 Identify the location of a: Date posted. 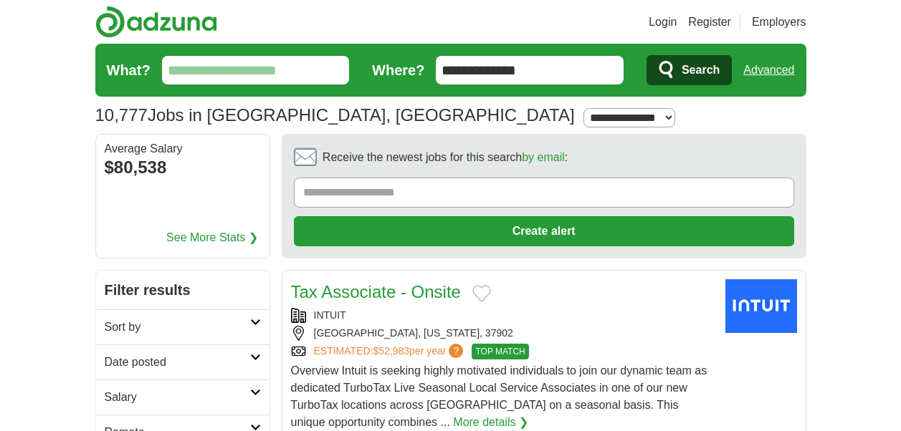
(183, 362).